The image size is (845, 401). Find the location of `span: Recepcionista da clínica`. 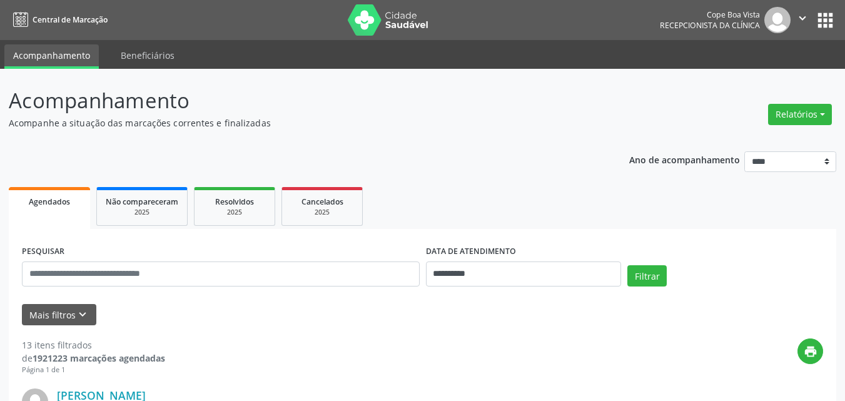

span: Recepcionista da clínica is located at coordinates (710, 25).